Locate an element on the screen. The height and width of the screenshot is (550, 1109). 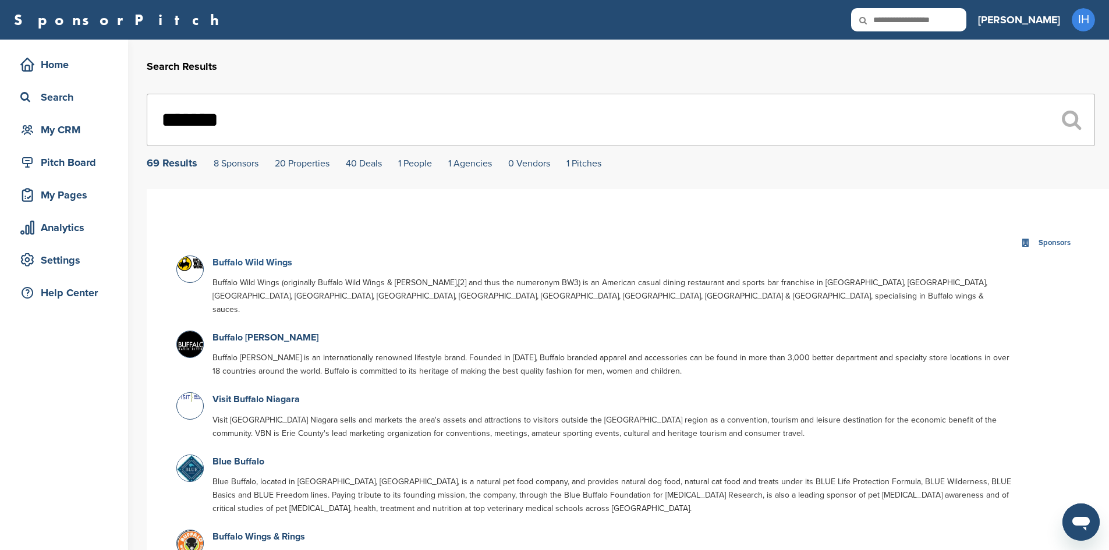
a: 40 Deals is located at coordinates (364, 164).